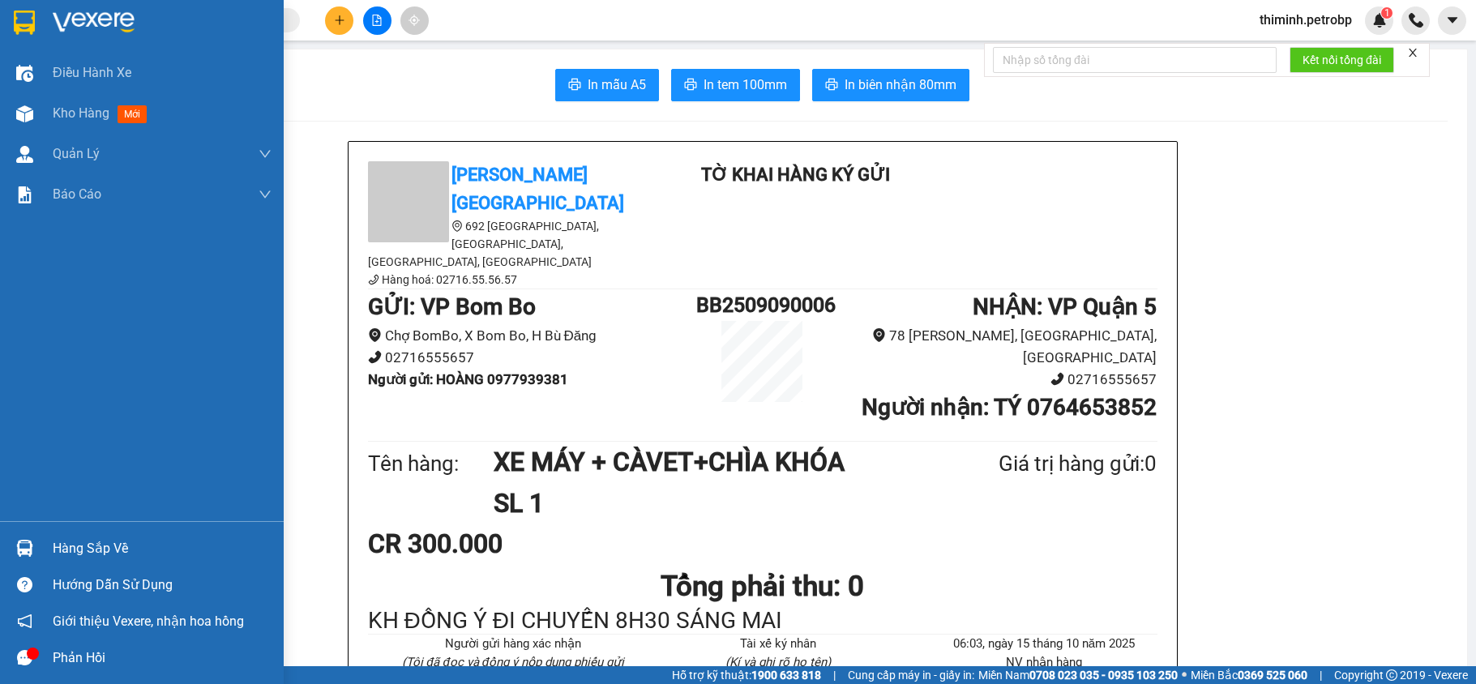  What do you see at coordinates (132, 114) in the screenshot?
I see `span: mới` at bounding box center [132, 114].